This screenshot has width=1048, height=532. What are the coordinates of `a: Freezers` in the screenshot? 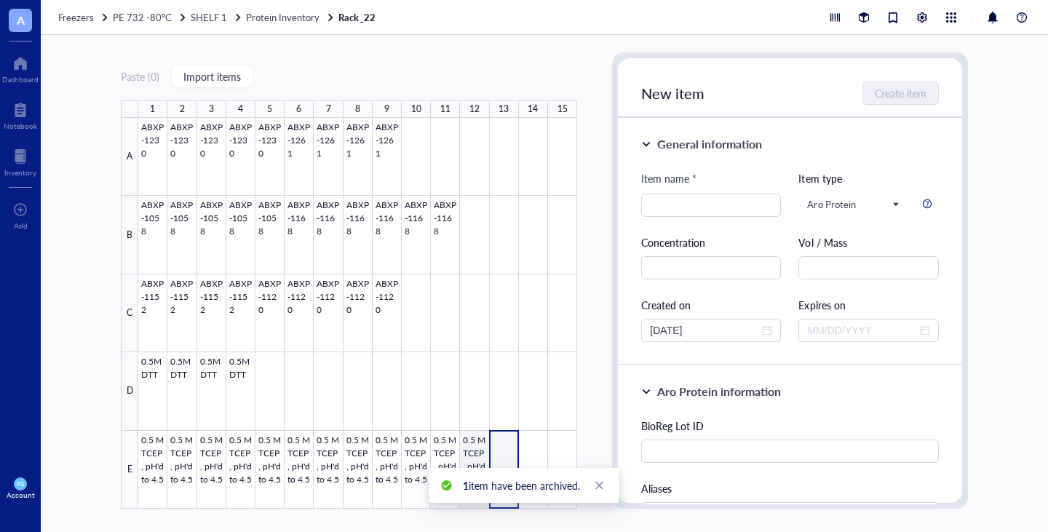 It's located at (84, 17).